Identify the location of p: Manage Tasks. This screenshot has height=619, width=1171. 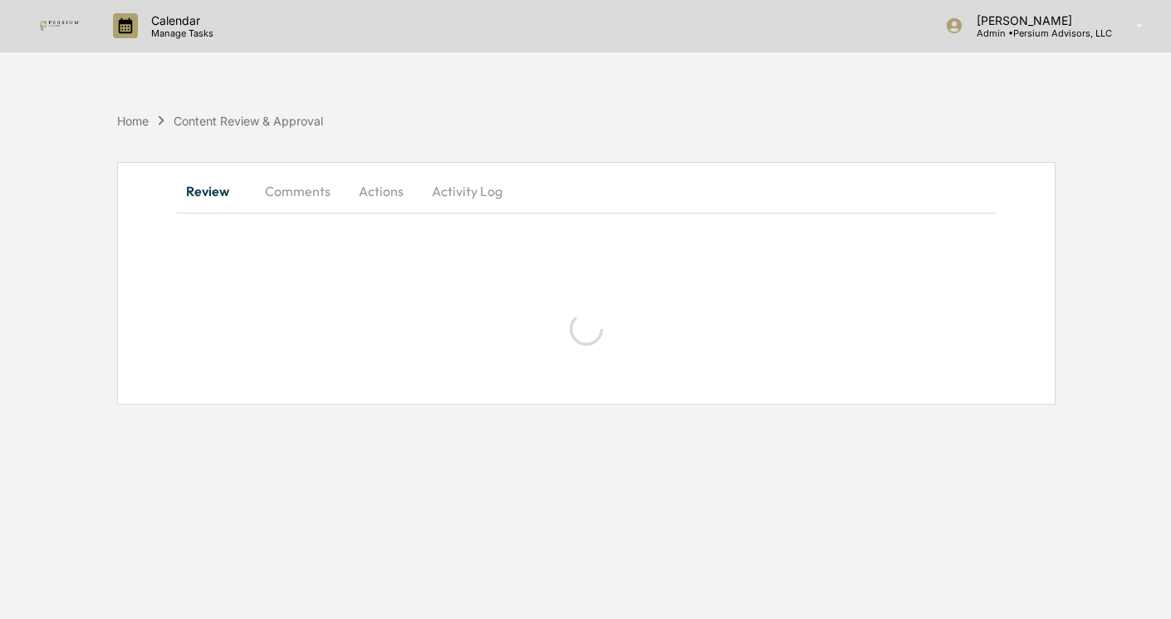
(179, 33).